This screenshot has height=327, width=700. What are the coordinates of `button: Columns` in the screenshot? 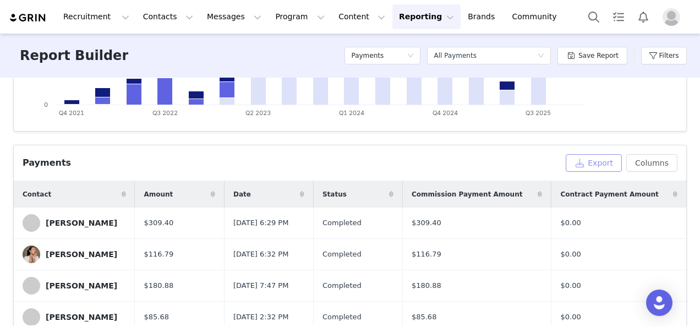 It's located at (652, 163).